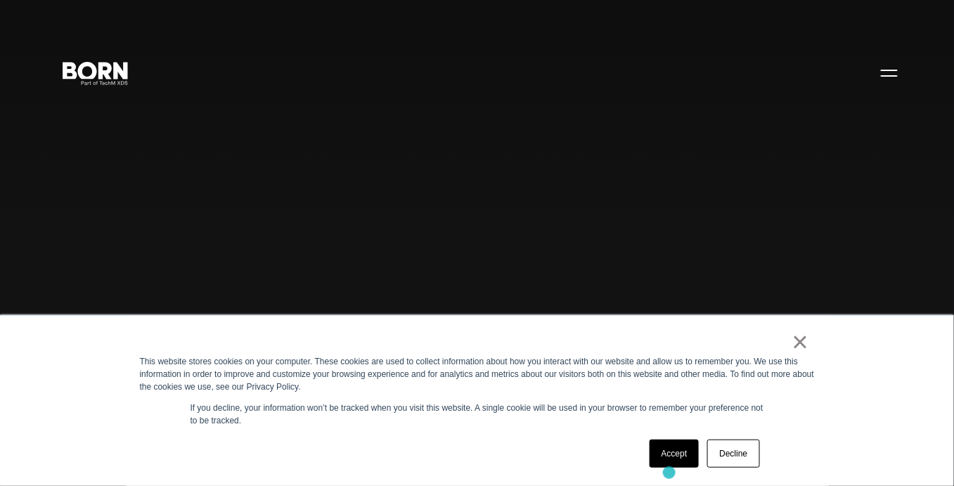 The width and height of the screenshot is (954, 486). Describe the element at coordinates (674, 453) in the screenshot. I see `a: Accept` at that location.